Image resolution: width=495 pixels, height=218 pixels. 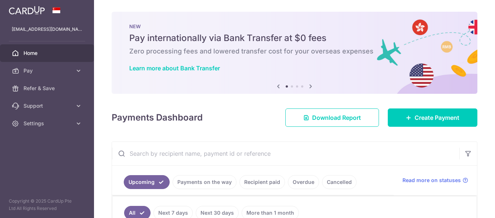 What do you see at coordinates (262, 182) in the screenshot?
I see `a: Recipient paid` at bounding box center [262, 182].